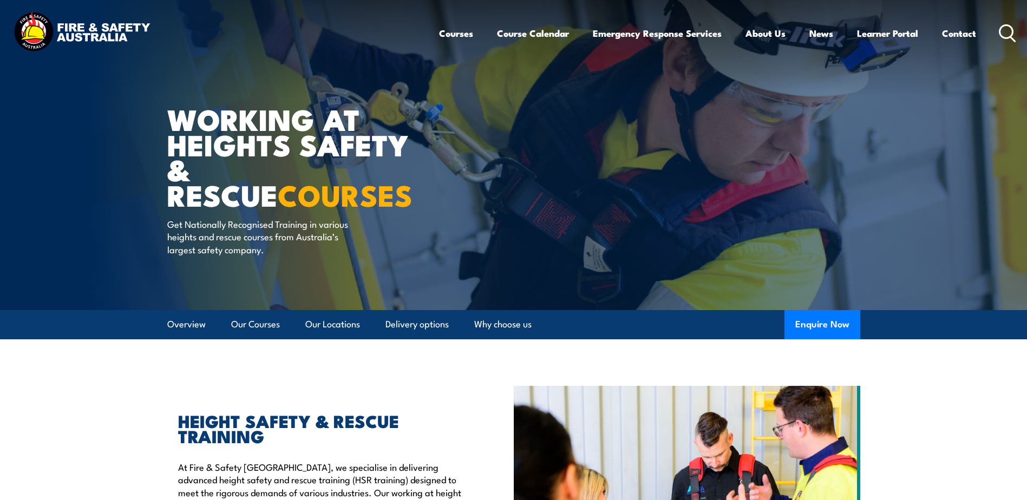 The width and height of the screenshot is (1027, 500). Describe the element at coordinates (332, 324) in the screenshot. I see `a: Our Locations` at that location.